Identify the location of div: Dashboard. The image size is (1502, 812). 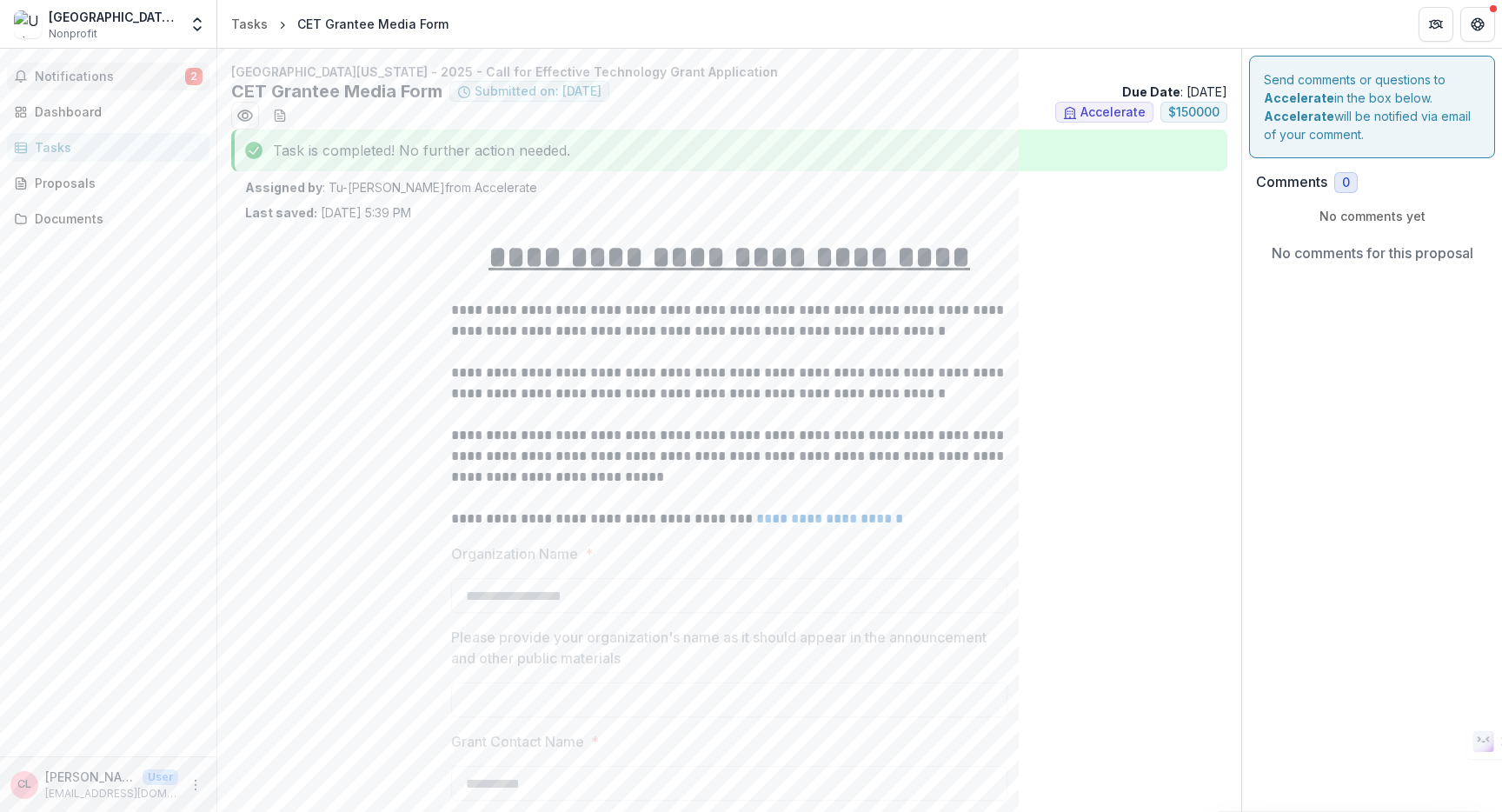
(115, 111).